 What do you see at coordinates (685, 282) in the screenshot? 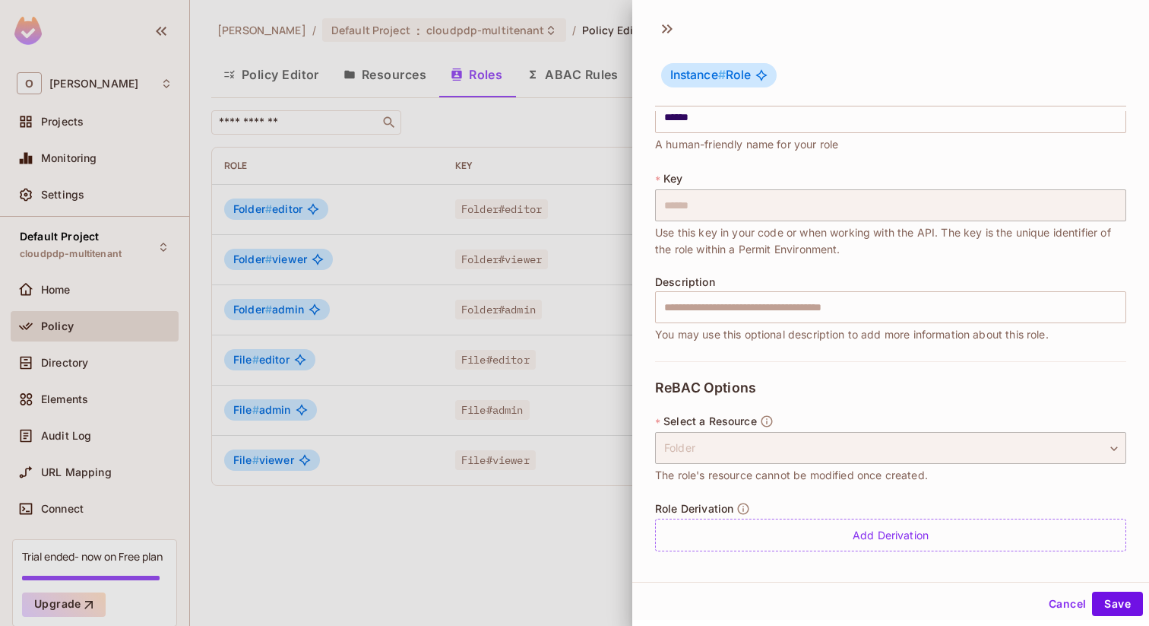
I see `span: Description` at bounding box center [685, 282].